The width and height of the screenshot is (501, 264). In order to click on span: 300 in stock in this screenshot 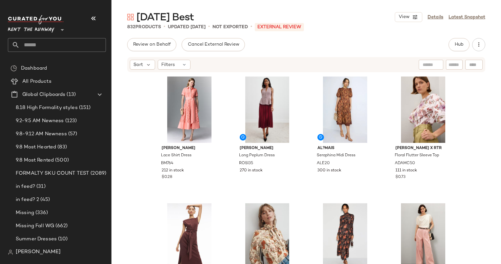, I will do `click(329, 171)`.